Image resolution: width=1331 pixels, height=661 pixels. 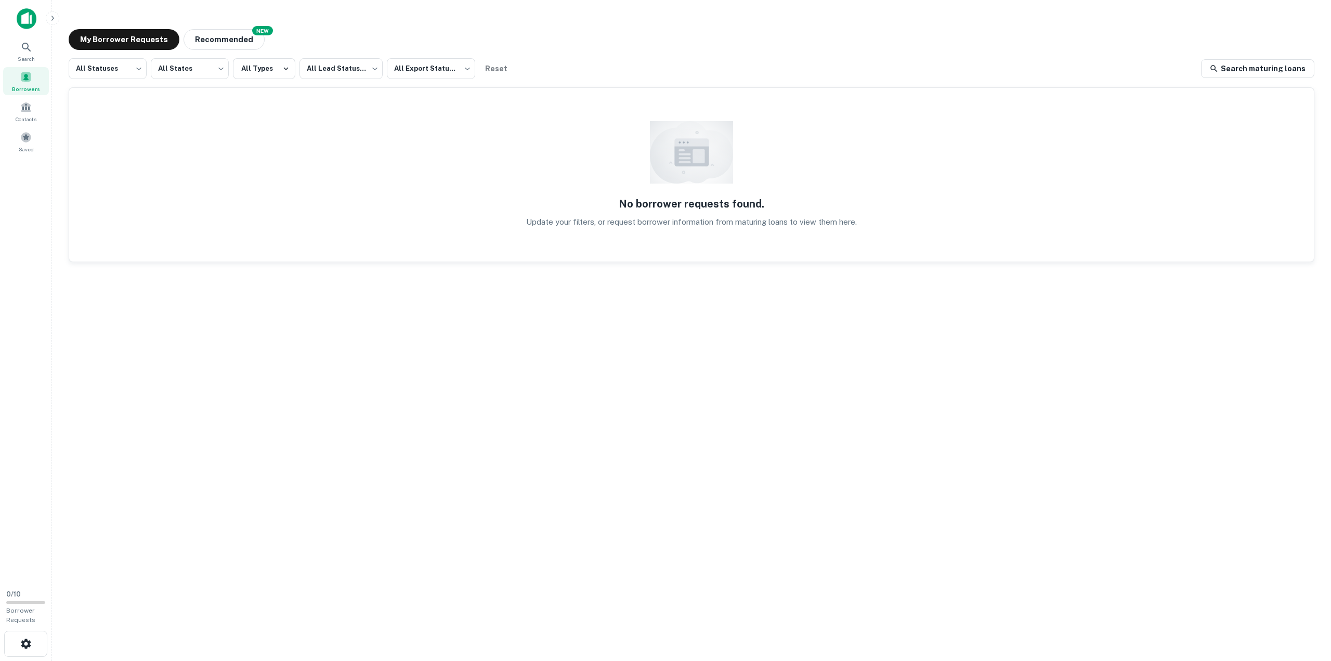 I want to click on button: Recommended, so click(x=224, y=40).